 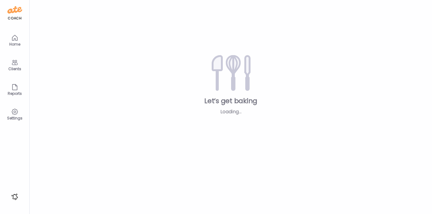 What do you see at coordinates (14, 18) in the screenshot?
I see `div: coach` at bounding box center [14, 18].